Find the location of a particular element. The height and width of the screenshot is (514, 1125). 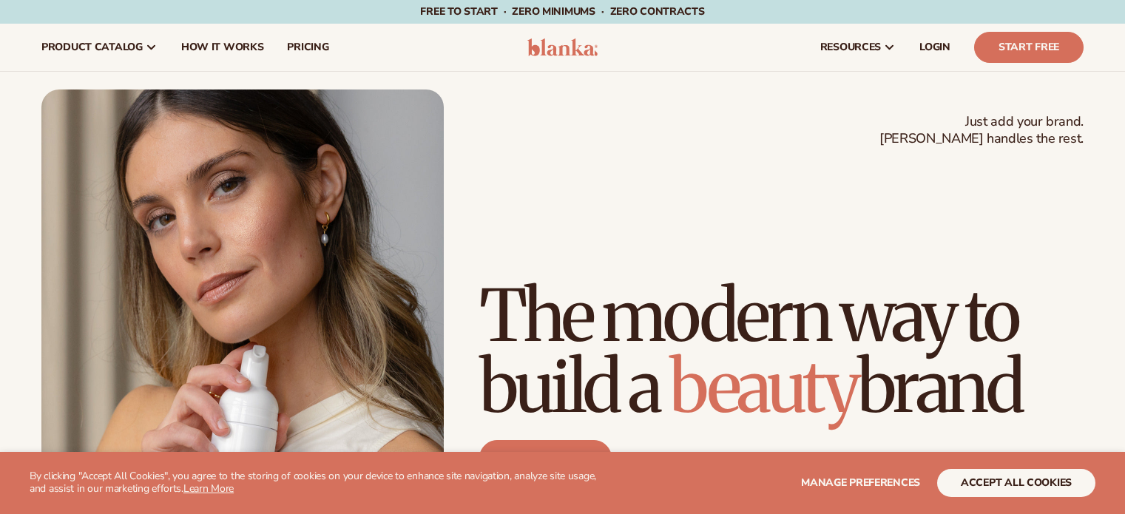

span: pricing is located at coordinates (308, 47).